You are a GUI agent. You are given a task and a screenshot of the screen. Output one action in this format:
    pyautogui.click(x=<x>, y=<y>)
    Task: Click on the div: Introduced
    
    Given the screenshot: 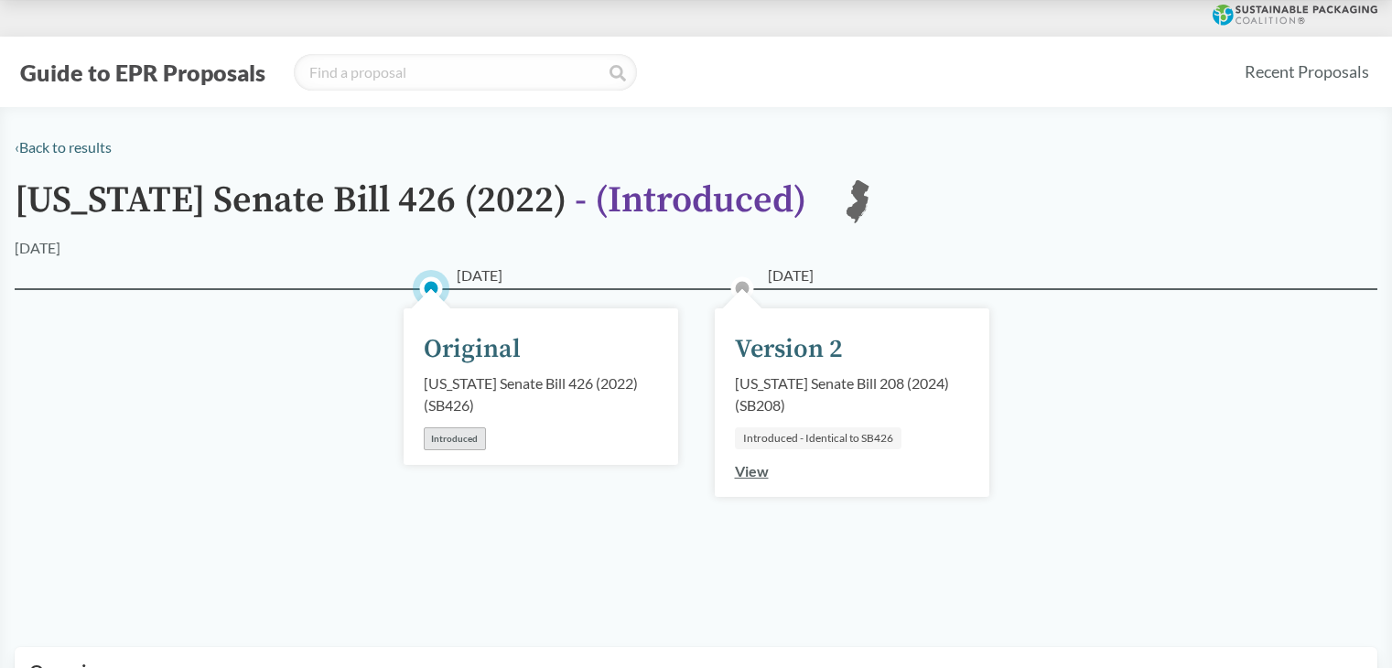 What is the action you would take?
    pyautogui.click(x=455, y=438)
    